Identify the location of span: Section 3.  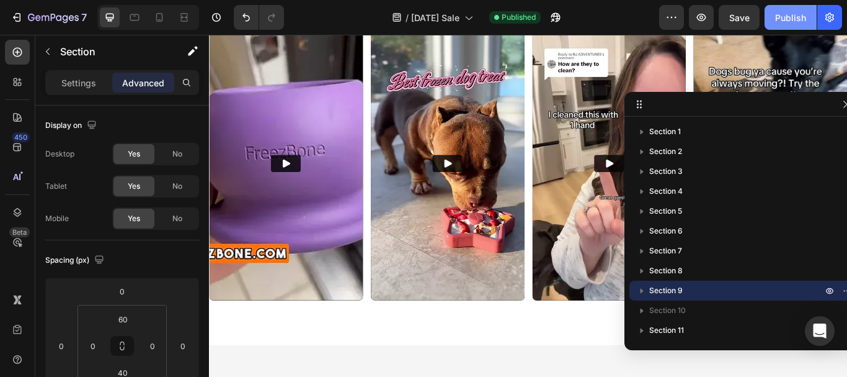
(666, 171).